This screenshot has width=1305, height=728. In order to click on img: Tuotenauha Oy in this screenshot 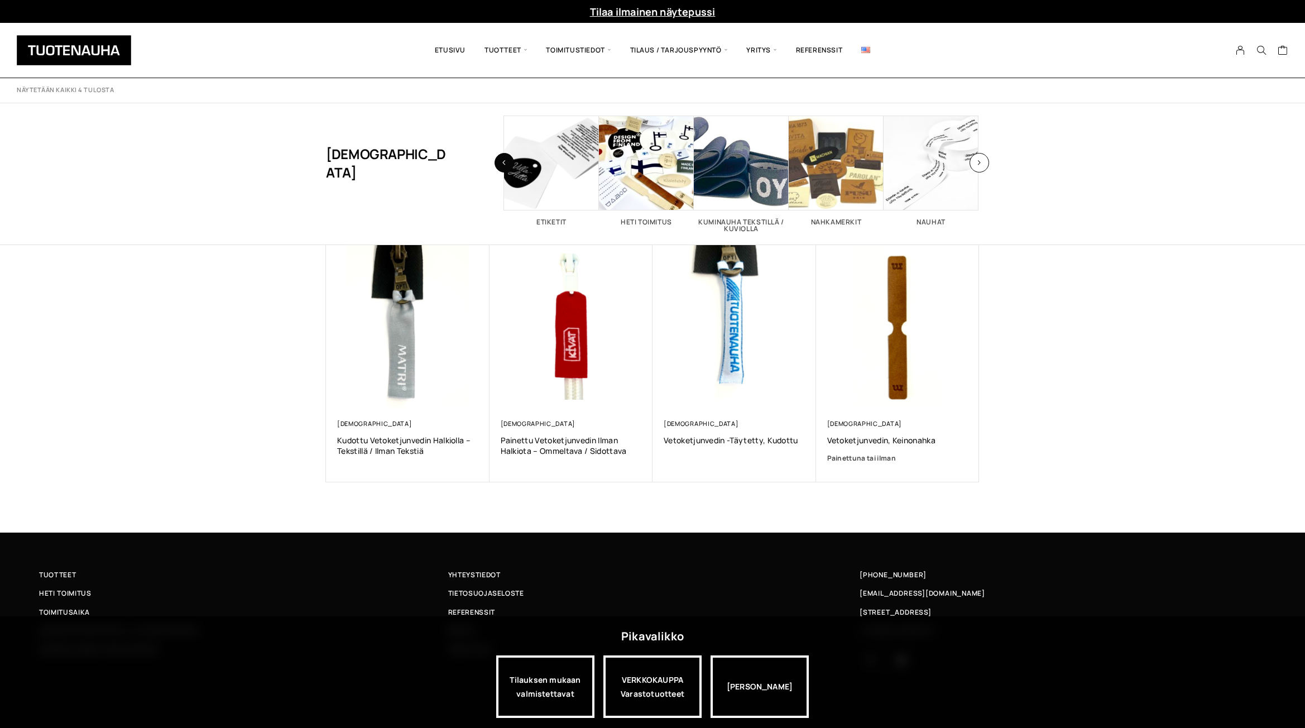, I will do `click(74, 50)`.